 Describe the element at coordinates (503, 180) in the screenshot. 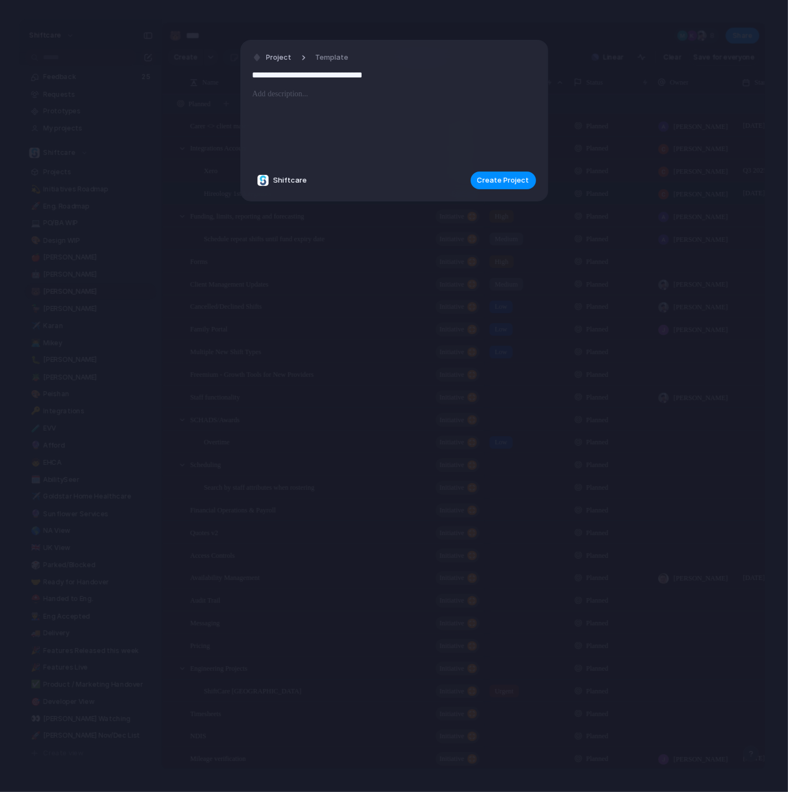

I see `span: Create Project` at that location.